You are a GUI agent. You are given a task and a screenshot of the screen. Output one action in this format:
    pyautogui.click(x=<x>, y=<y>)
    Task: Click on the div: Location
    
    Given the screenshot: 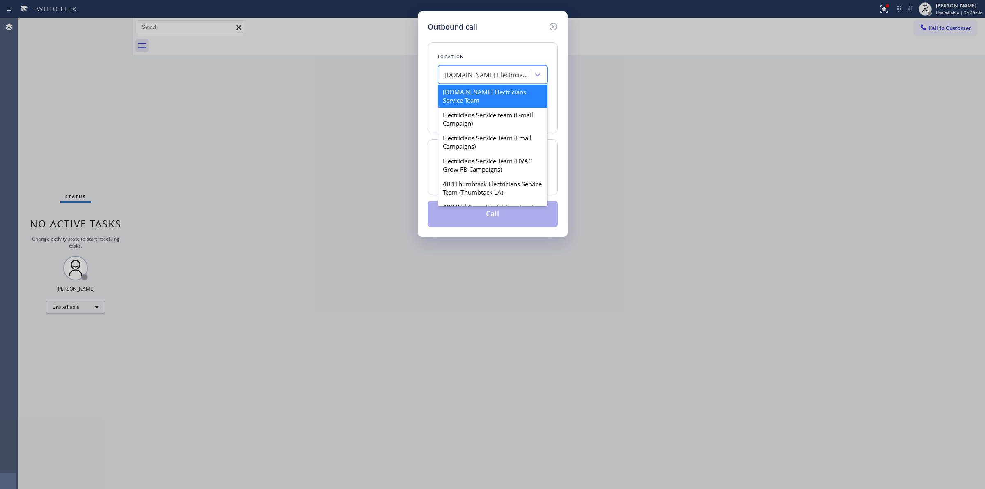 What is the action you would take?
    pyautogui.click(x=493, y=57)
    